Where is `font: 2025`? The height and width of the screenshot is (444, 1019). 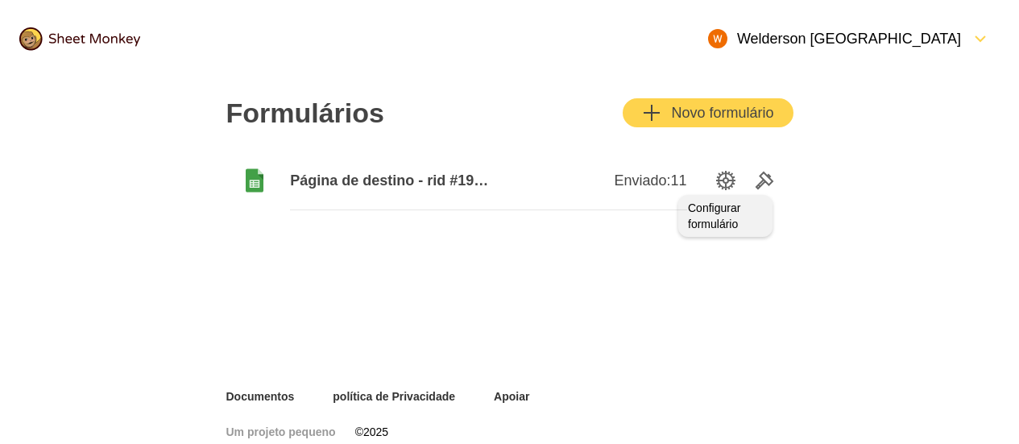
font: 2025 is located at coordinates (375, 432).